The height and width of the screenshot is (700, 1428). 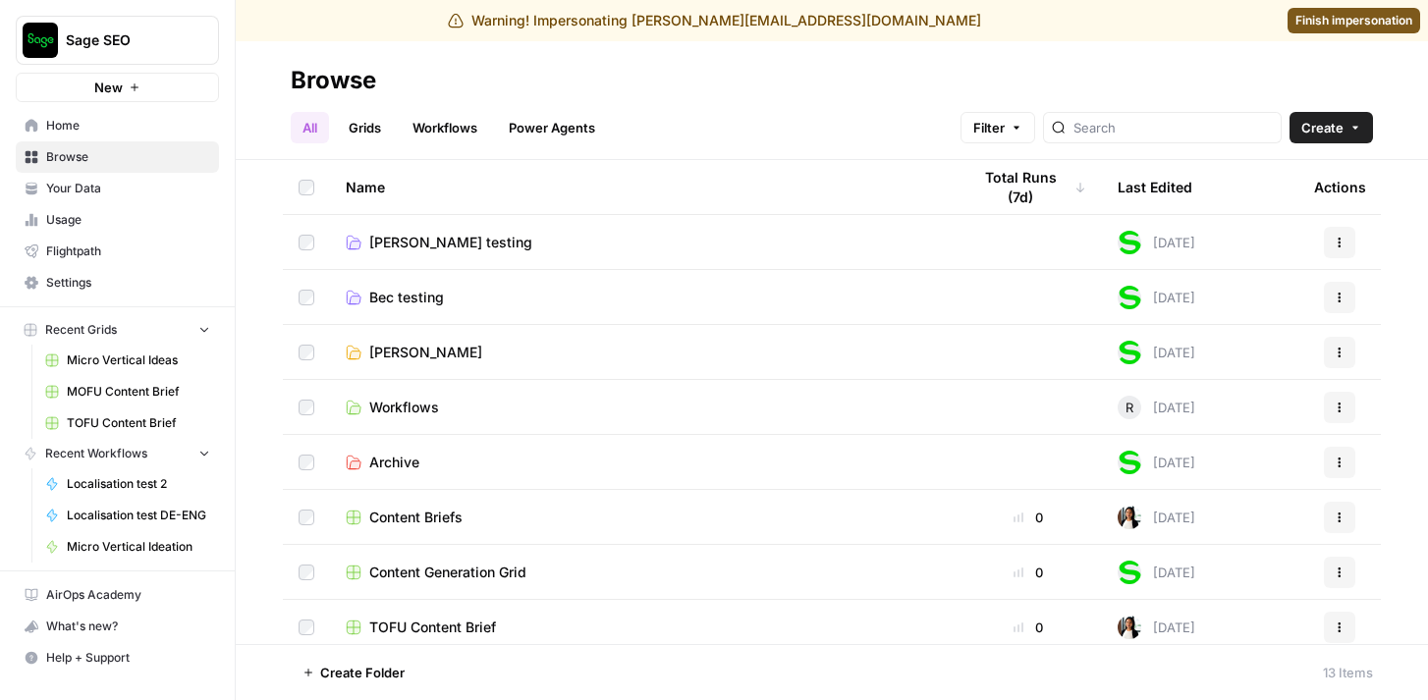 What do you see at coordinates (138, 392) in the screenshot?
I see `span: MOFU Content Brief` at bounding box center [138, 392].